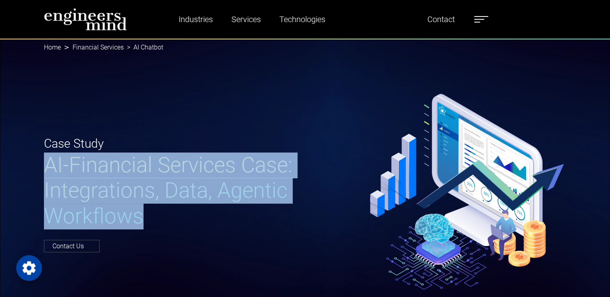 The width and height of the screenshot is (610, 297). Describe the element at coordinates (72, 246) in the screenshot. I see `a: Contact Us` at that location.